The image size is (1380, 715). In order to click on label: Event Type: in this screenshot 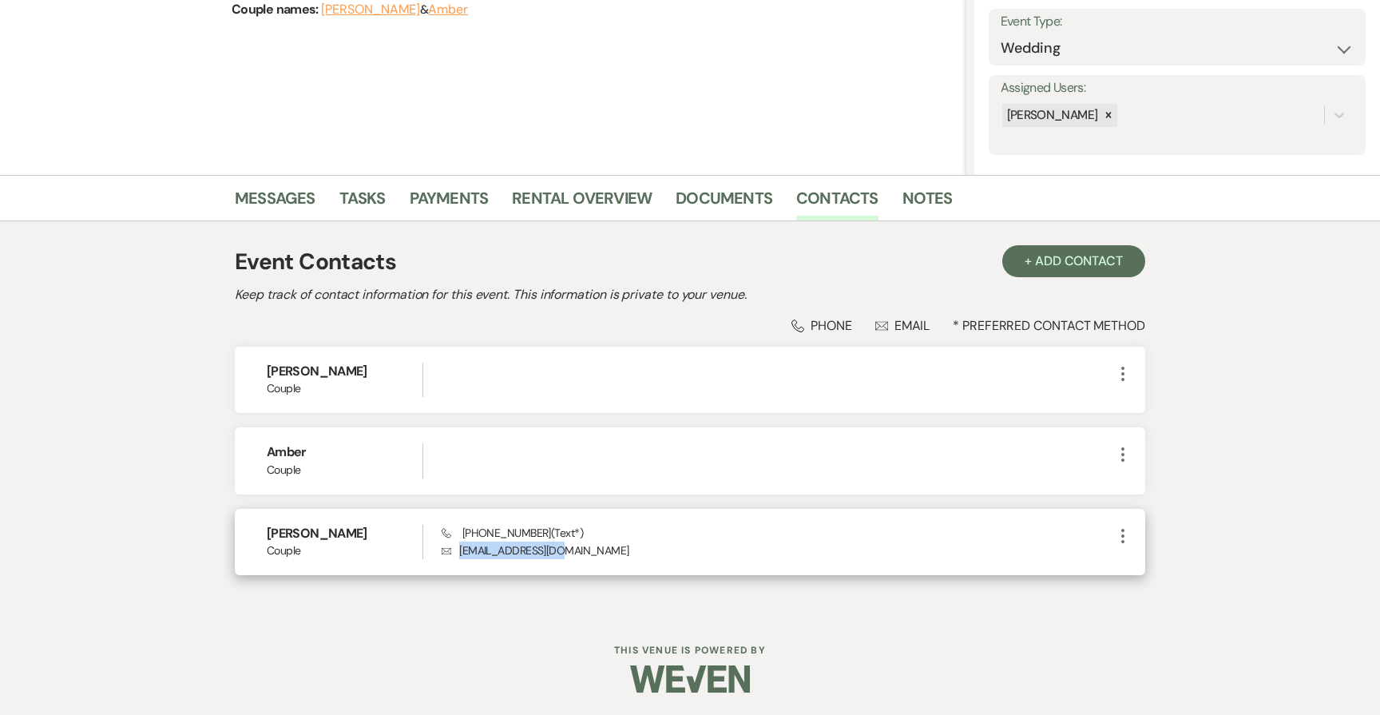, I will do `click(1177, 22)`.